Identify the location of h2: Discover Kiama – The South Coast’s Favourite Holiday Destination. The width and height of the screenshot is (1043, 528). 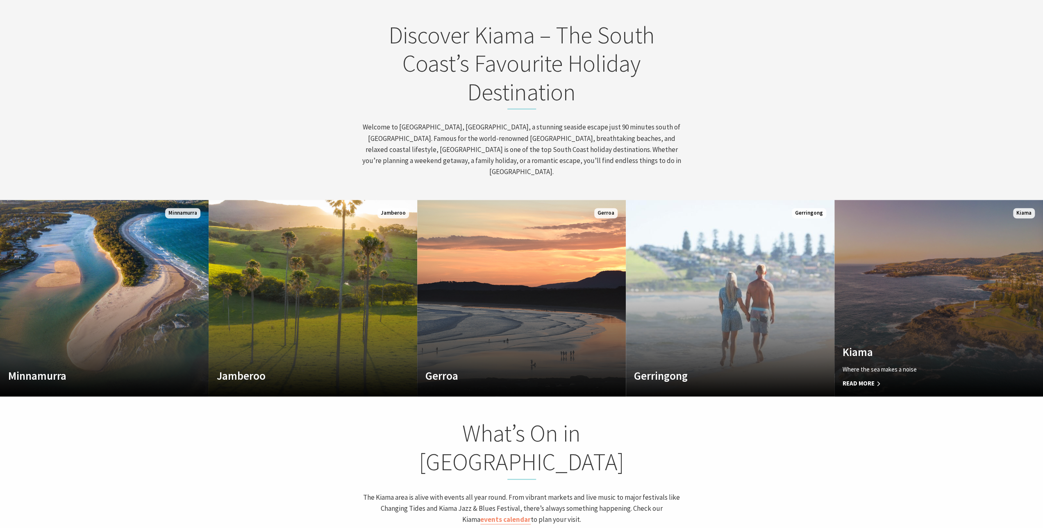
(522, 65).